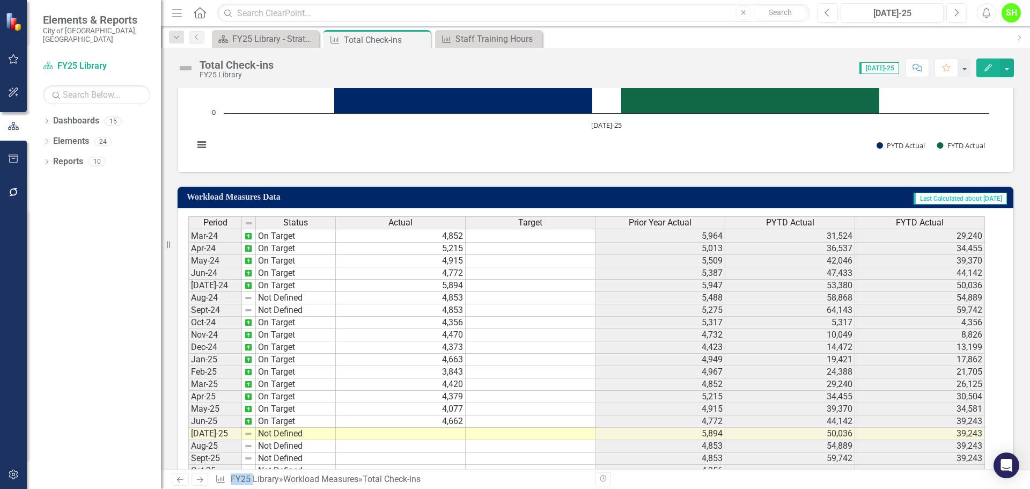 This screenshot has width=1030, height=489. What do you see at coordinates (113, 121) in the screenshot?
I see `div: 15` at bounding box center [113, 121].